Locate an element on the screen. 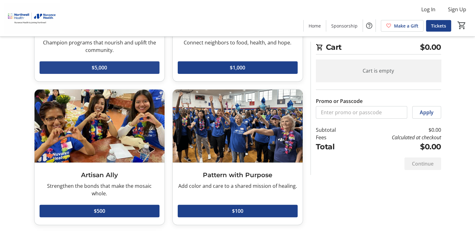 The image size is (475, 231). label: Promo or Passcode is located at coordinates (339, 101).